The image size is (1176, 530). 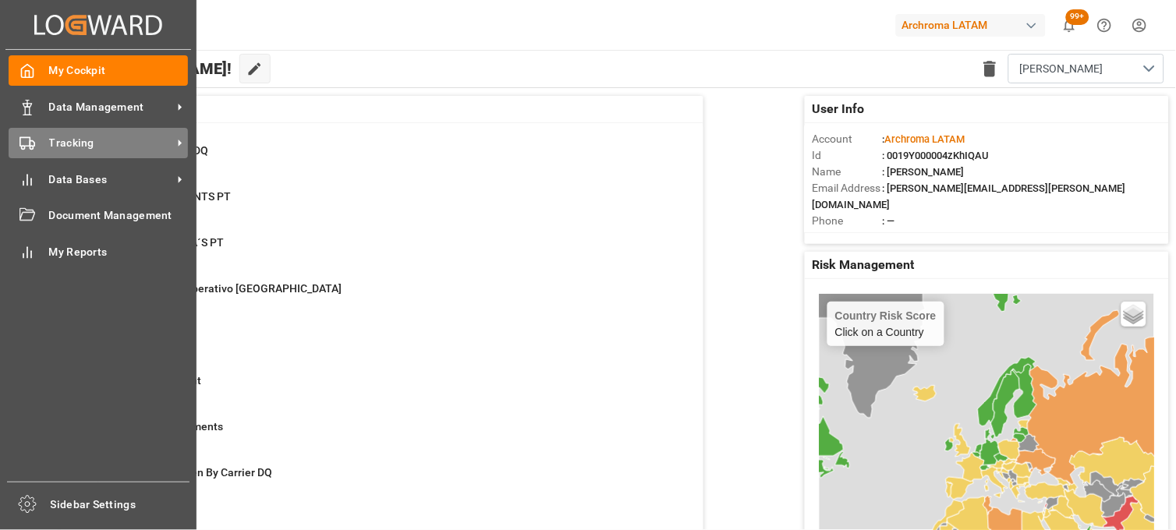 What do you see at coordinates (848, 139) in the screenshot?
I see `span: Account` at bounding box center [848, 139].